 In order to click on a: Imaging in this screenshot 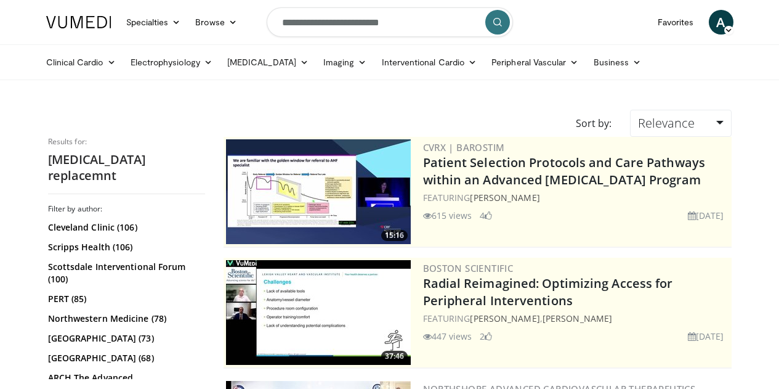, I will do `click(345, 62)`.